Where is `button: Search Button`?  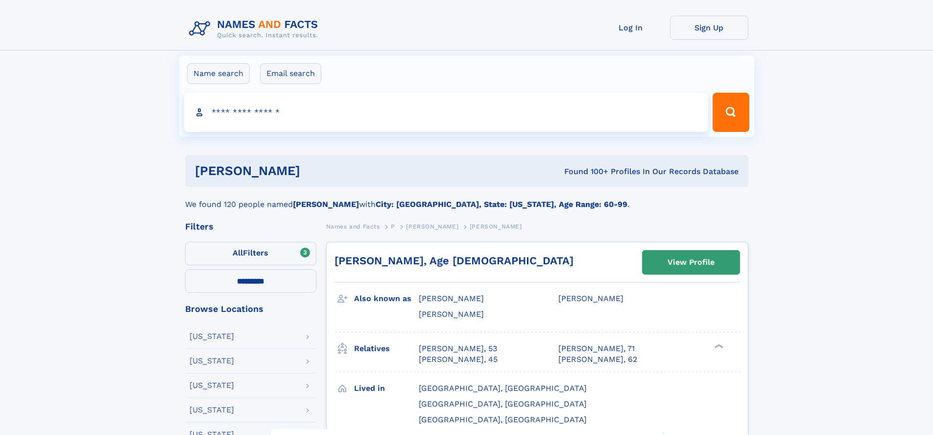 button: Search Button is located at coordinates (731, 112).